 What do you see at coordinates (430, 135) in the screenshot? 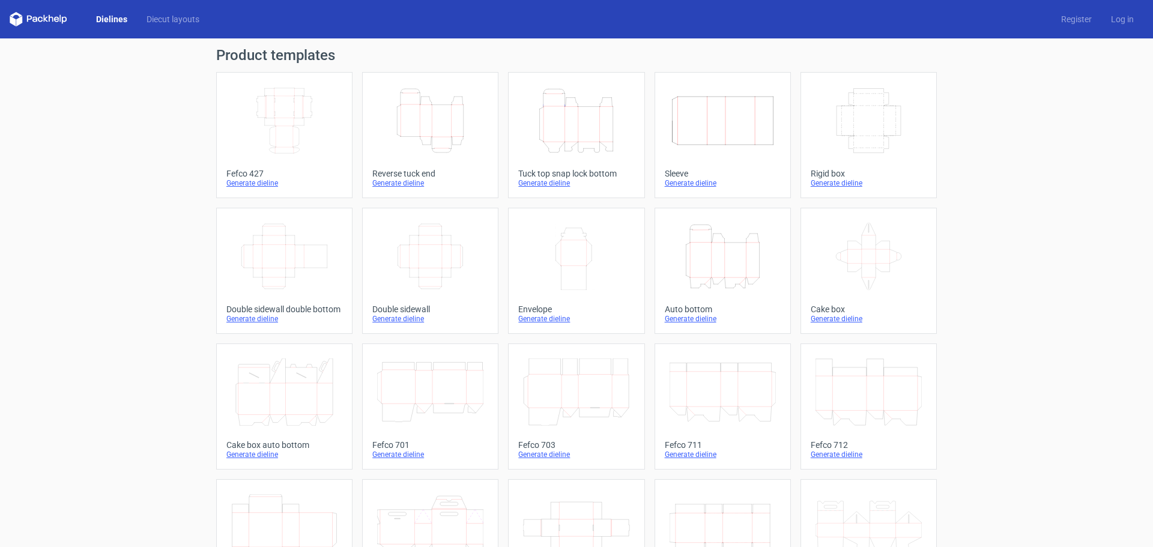
I see `a: Reverse tuck endGenerate dieline` at bounding box center [430, 135].